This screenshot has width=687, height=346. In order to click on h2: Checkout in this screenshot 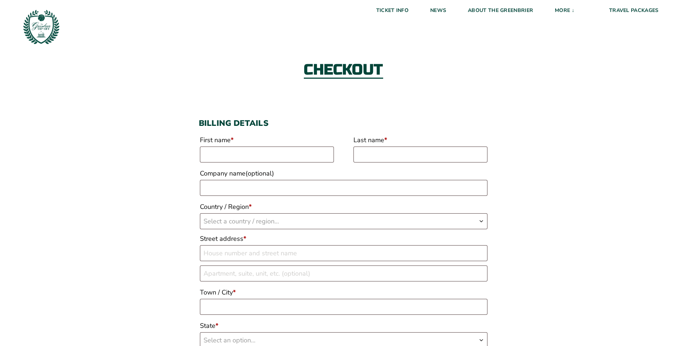, I will do `click(344, 70)`.